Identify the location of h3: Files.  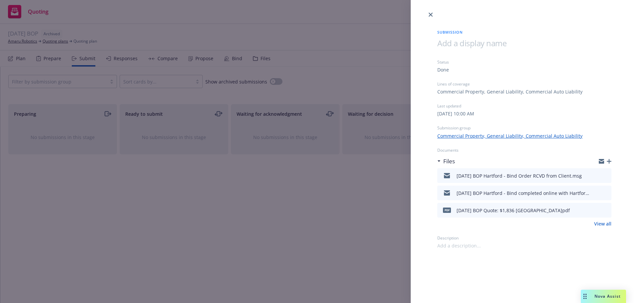
(449, 161).